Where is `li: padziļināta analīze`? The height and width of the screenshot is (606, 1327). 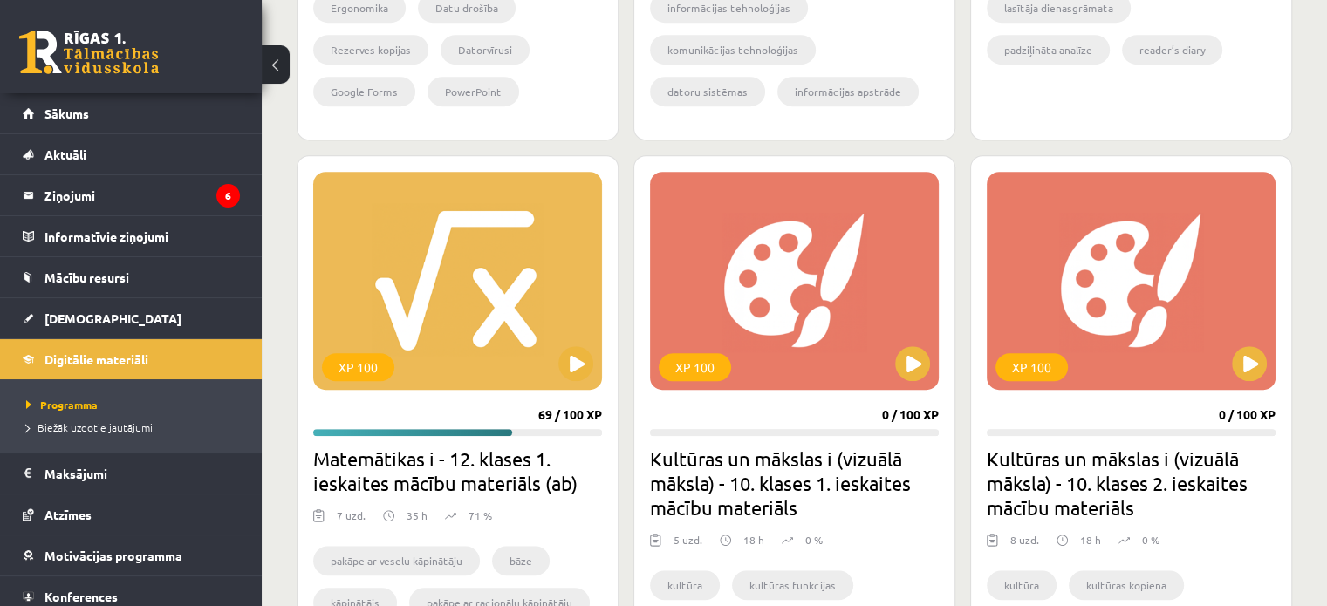
li: padziļināta analīze is located at coordinates (1047, 50).